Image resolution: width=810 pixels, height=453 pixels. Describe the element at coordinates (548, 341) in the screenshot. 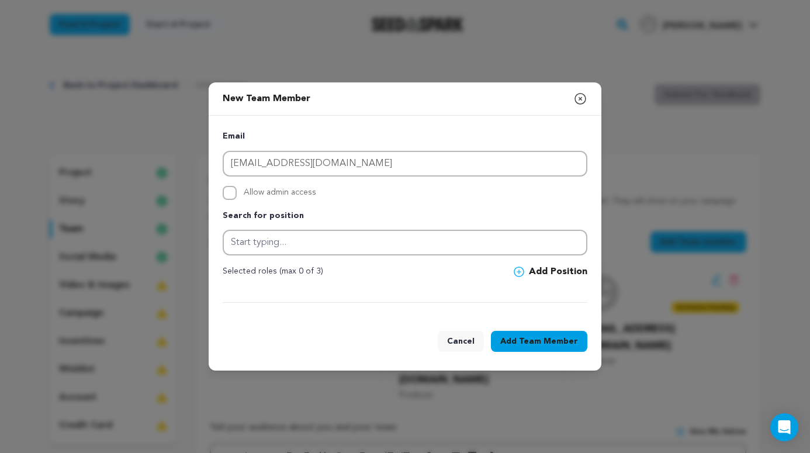

I see `span: Team Member` at that location.